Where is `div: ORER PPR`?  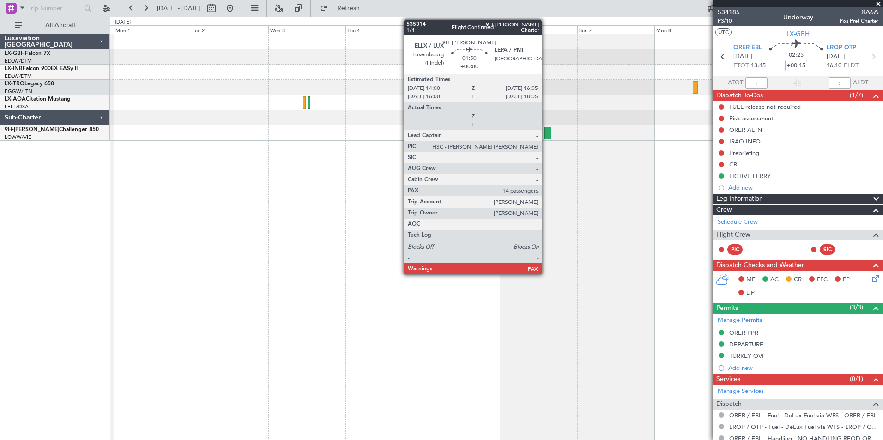 div: ORER PPR is located at coordinates (743, 333).